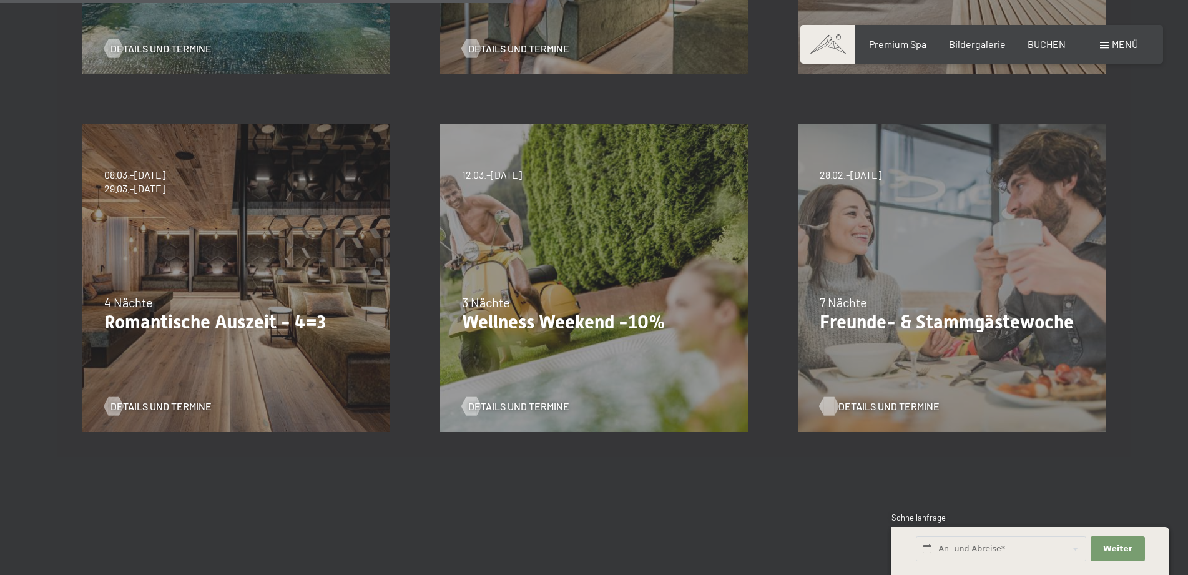 Image resolution: width=1188 pixels, height=575 pixels. I want to click on span: Bildergalerie, so click(977, 44).